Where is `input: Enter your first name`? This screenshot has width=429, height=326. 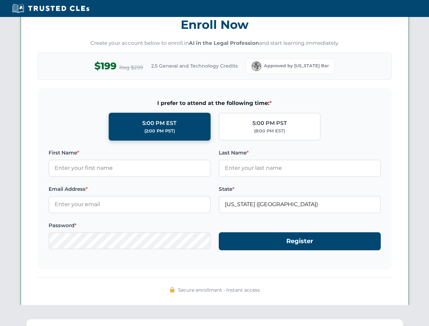 input: Enter your first name is located at coordinates (129, 168).